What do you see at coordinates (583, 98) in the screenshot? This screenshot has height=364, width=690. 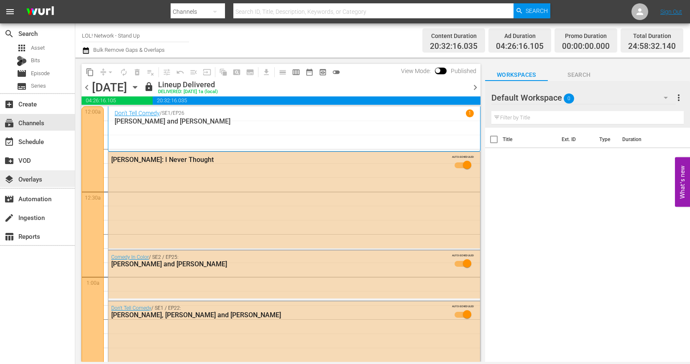 I see `div: Default Workspace` at bounding box center [583, 98].